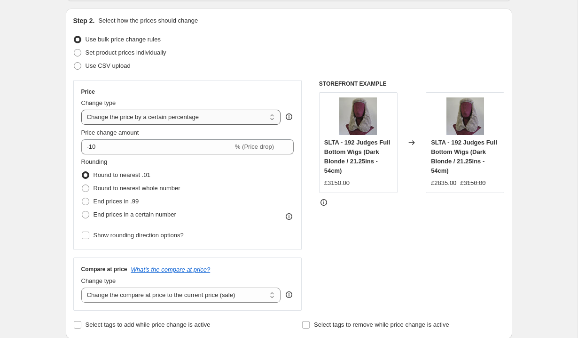 The height and width of the screenshot is (338, 578). Describe the element at coordinates (412, 84) in the screenshot. I see `h6: STOREFRONT EXAMPLE` at that location.